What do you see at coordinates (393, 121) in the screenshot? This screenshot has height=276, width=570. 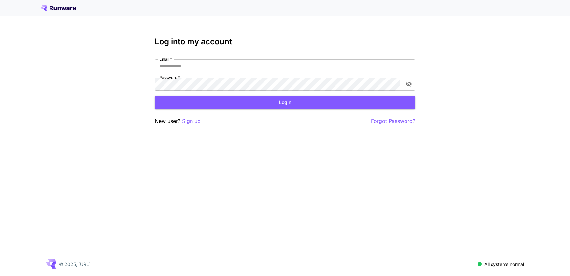 I see `button: Forgot Password?` at bounding box center [393, 121].